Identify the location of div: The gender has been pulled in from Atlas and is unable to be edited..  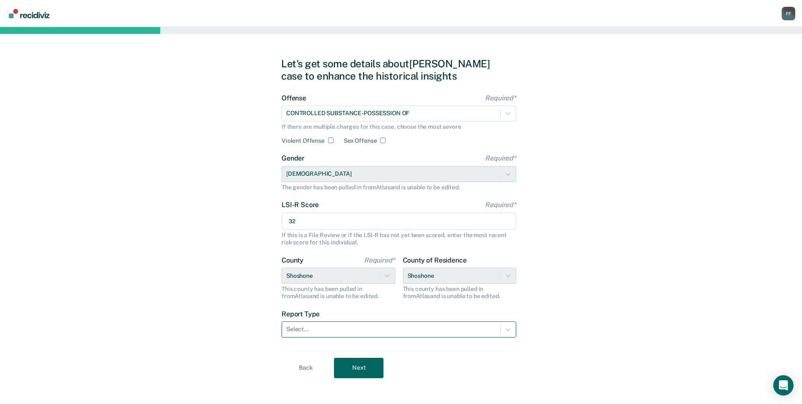
(399, 187).